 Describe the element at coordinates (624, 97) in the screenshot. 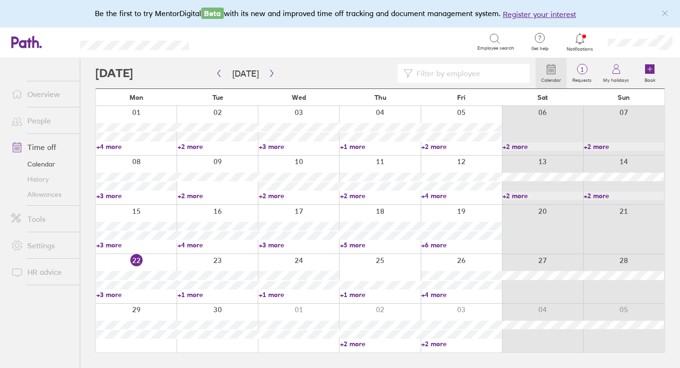

I see `span: Sun` at that location.